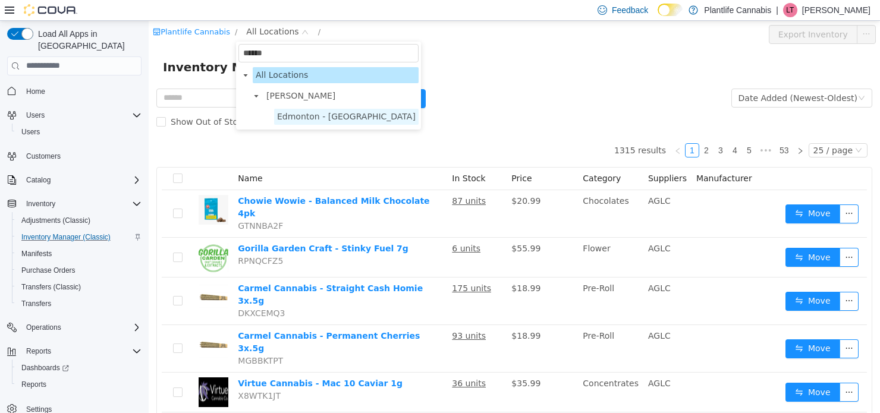  What do you see at coordinates (377, 180) in the screenshot?
I see `span: $20.99` at bounding box center [377, 180].